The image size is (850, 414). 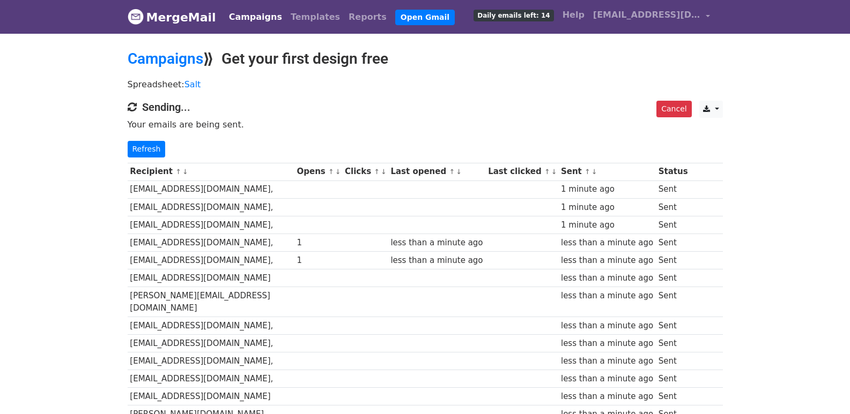 I want to click on a: MergeMail, so click(x=172, y=17).